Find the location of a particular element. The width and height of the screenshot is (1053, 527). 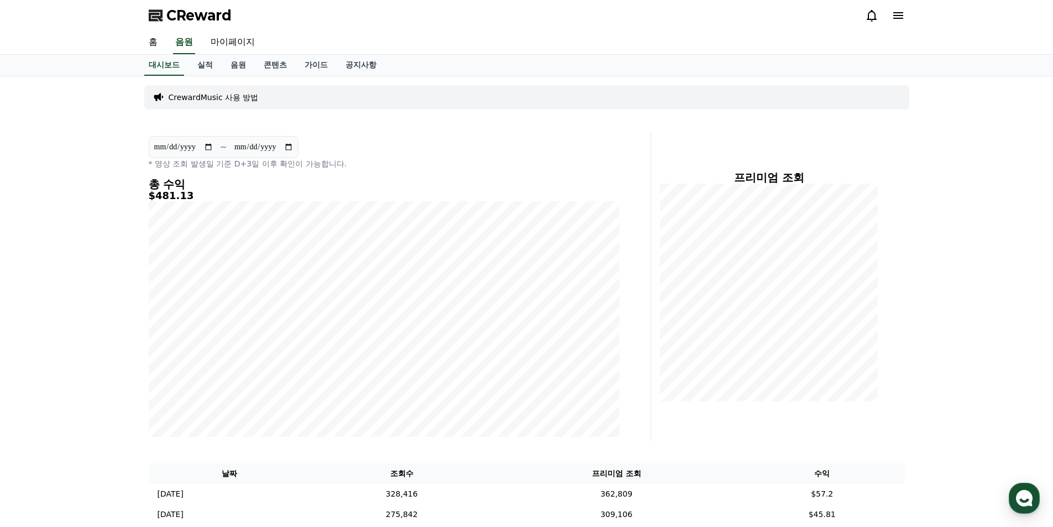

p: CrewardMusic 사용 방법 is located at coordinates (213, 97).